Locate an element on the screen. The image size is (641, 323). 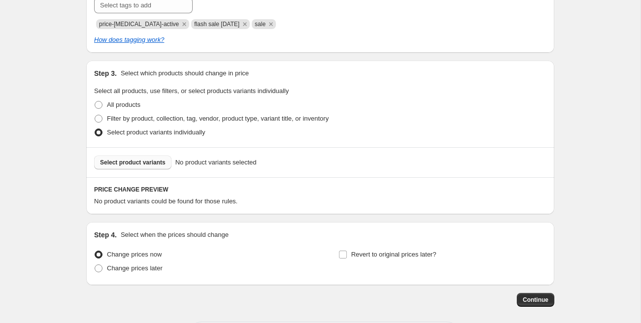
span: Change prices later is located at coordinates (134, 268).